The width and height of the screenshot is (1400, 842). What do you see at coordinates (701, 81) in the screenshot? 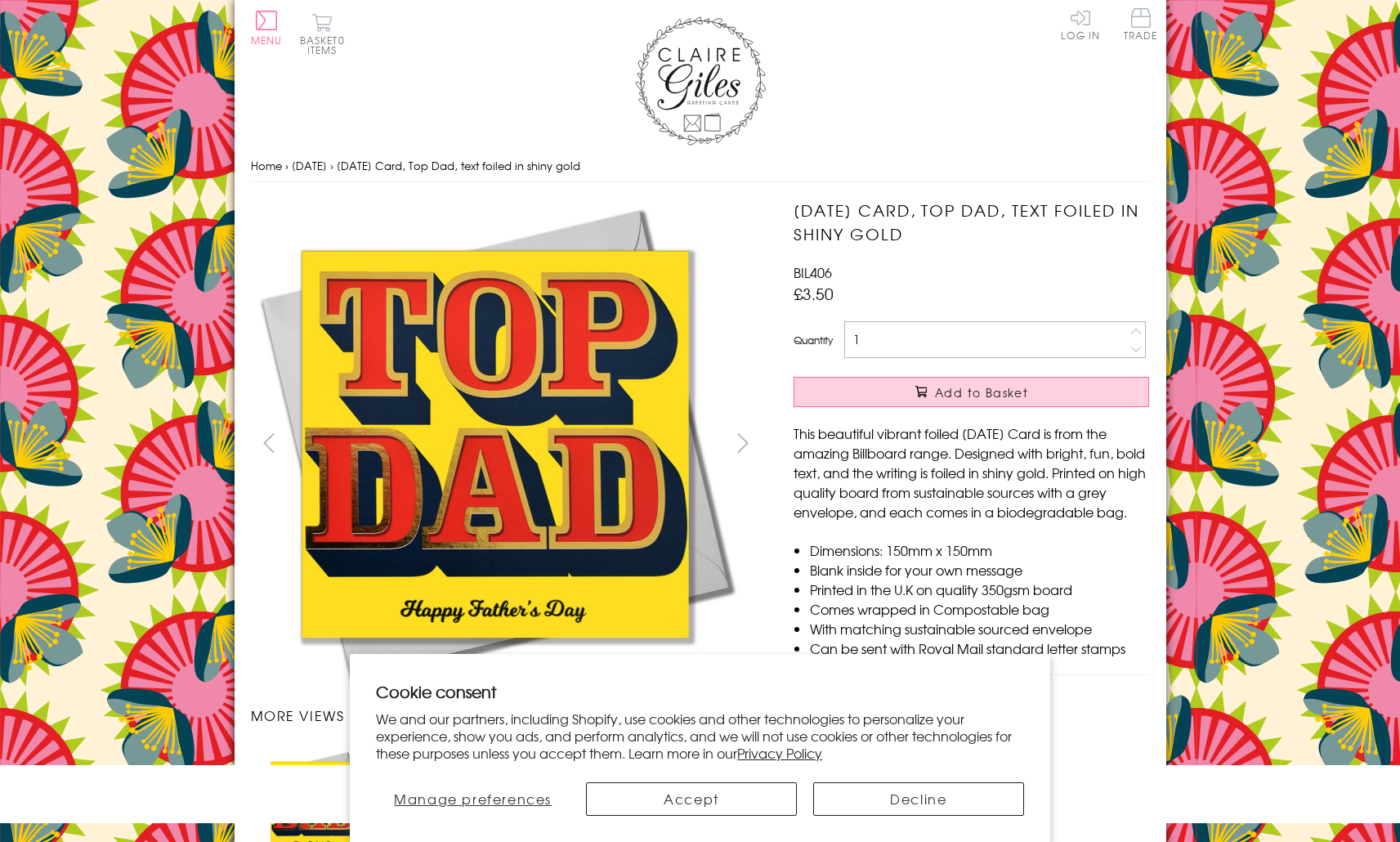
I see `img: Claire Giles Greetings Cards` at bounding box center [701, 81].